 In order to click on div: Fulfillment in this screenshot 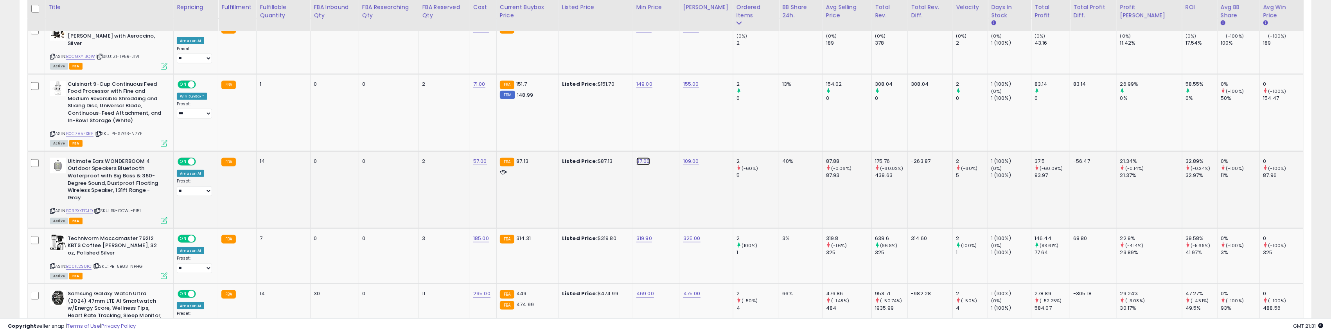, I will do `click(237, 7)`.